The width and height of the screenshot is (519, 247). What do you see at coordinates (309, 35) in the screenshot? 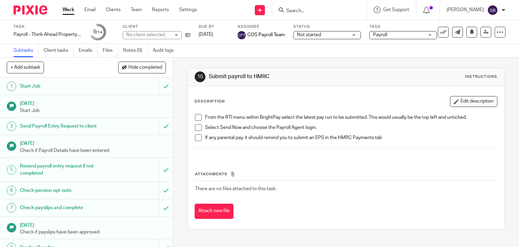
I see `span: Not started` at bounding box center [309, 35].